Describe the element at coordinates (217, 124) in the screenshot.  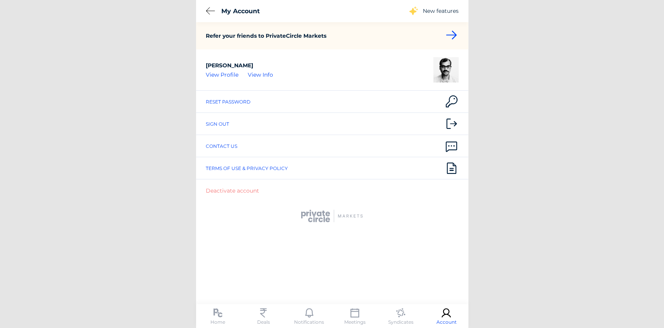
I see `div: Sign out` at that location.